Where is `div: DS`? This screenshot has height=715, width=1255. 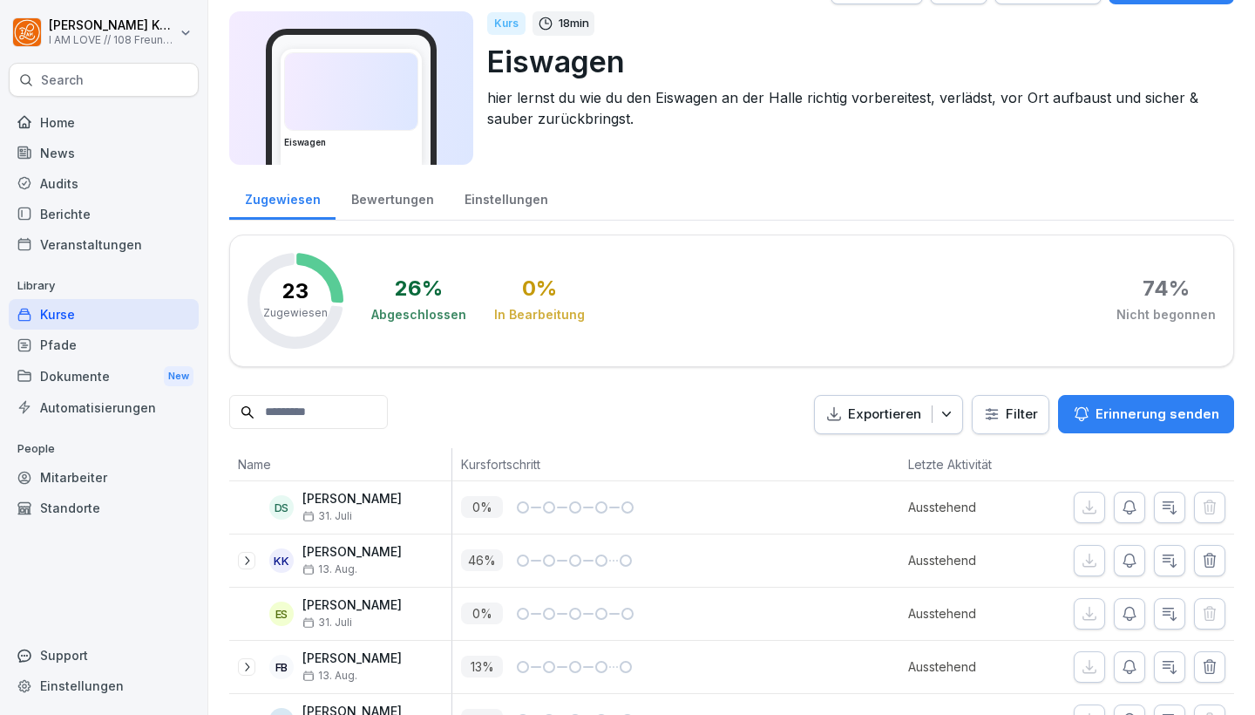
div: DS is located at coordinates (282, 507).